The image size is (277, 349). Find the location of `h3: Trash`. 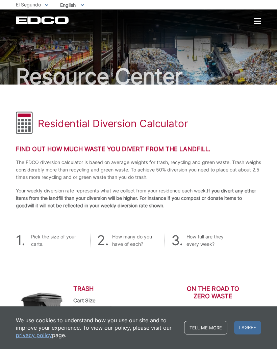

h3: Trash is located at coordinates (95, 289).